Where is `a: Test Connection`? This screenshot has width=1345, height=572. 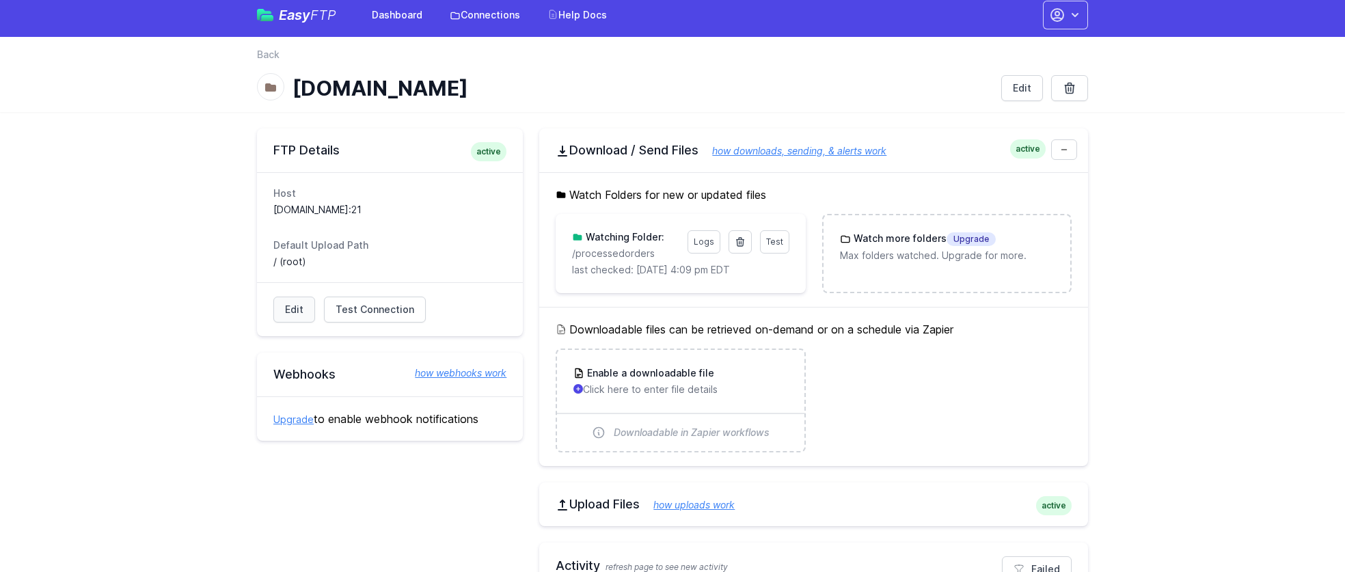
a: Test Connection is located at coordinates (375, 310).